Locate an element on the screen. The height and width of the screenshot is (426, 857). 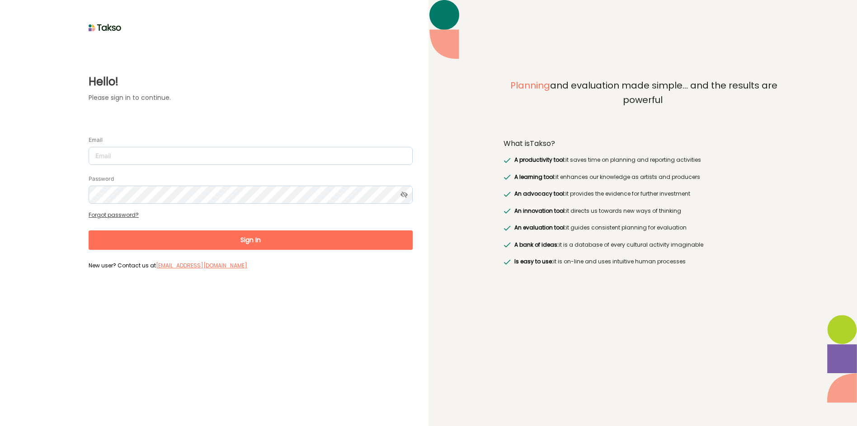
label: it saves time on planning and reporting activities is located at coordinates (606, 160).